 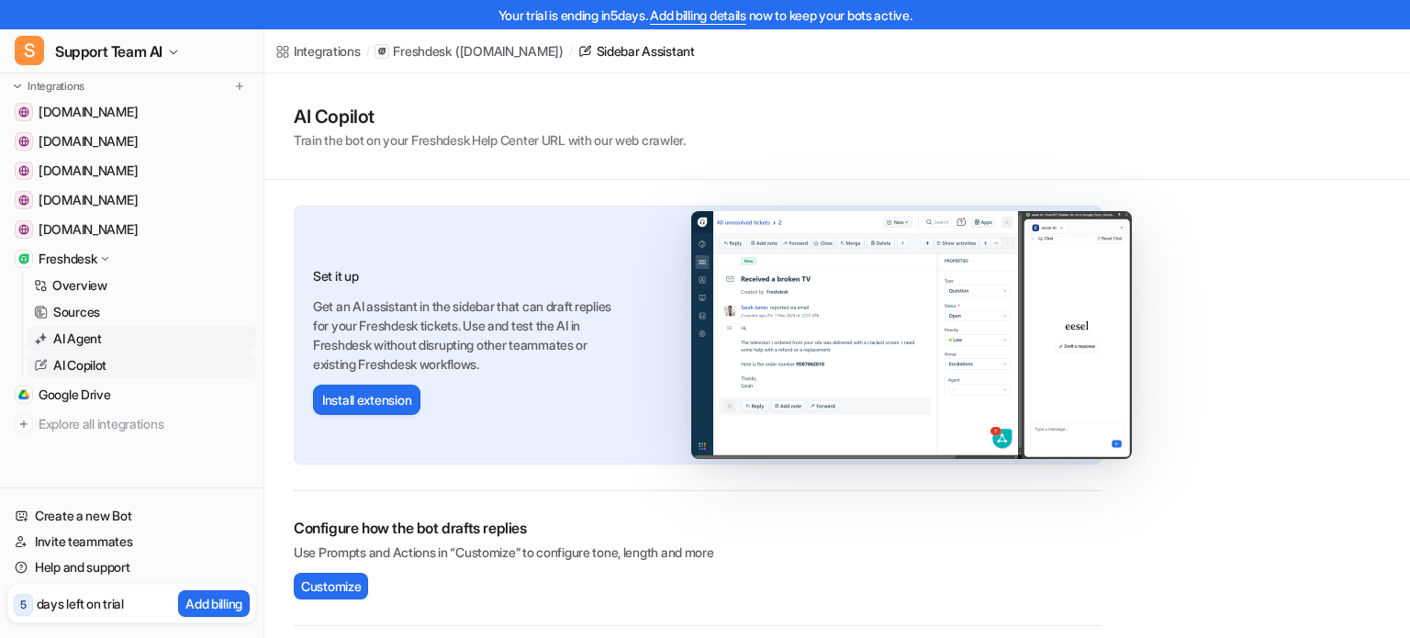 What do you see at coordinates (24, 229) in the screenshot?
I see `img: app.slack.com` at bounding box center [24, 229].